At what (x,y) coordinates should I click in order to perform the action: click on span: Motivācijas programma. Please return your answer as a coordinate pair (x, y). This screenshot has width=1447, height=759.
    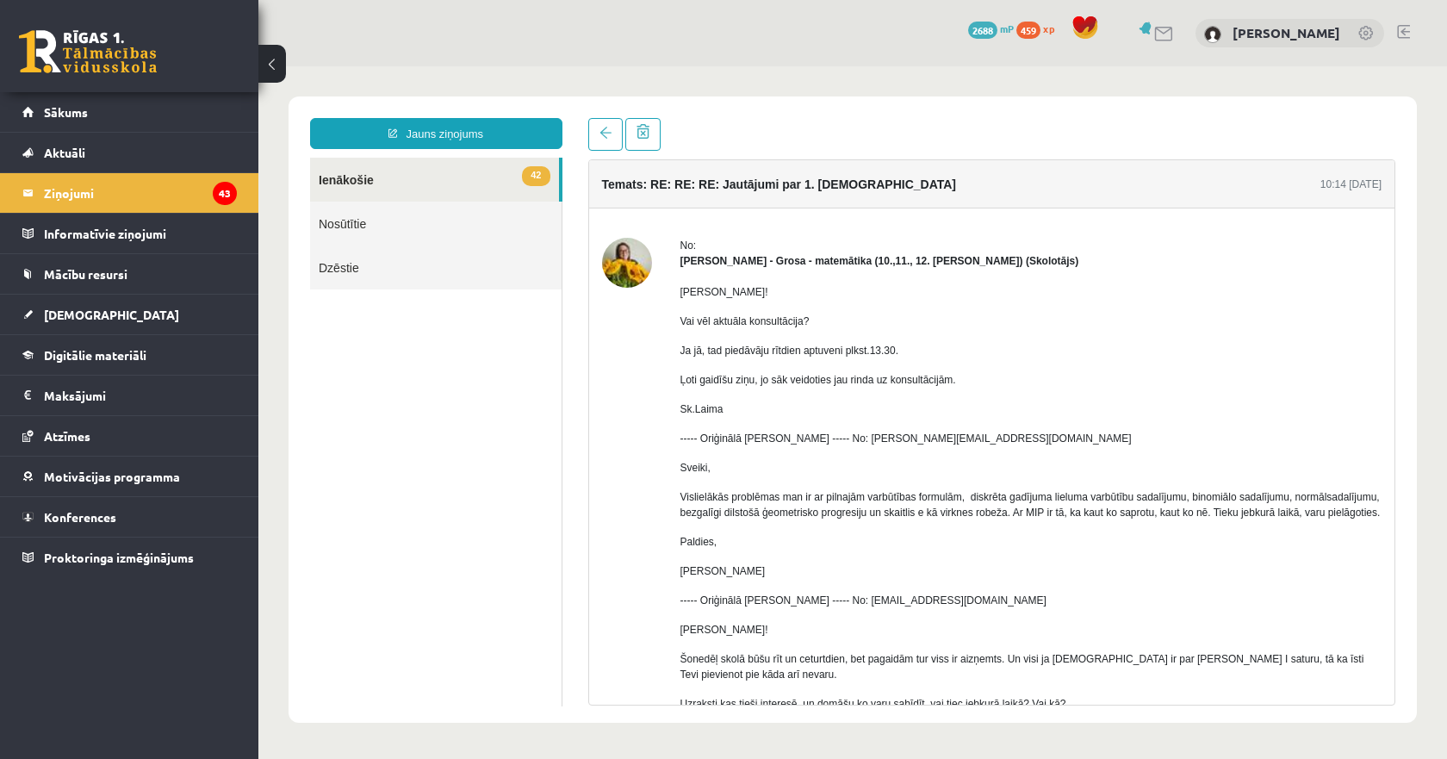
    Looking at the image, I should click on (112, 476).